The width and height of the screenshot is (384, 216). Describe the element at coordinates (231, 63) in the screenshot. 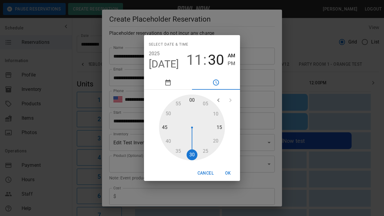

I see `span: PM` at that location.